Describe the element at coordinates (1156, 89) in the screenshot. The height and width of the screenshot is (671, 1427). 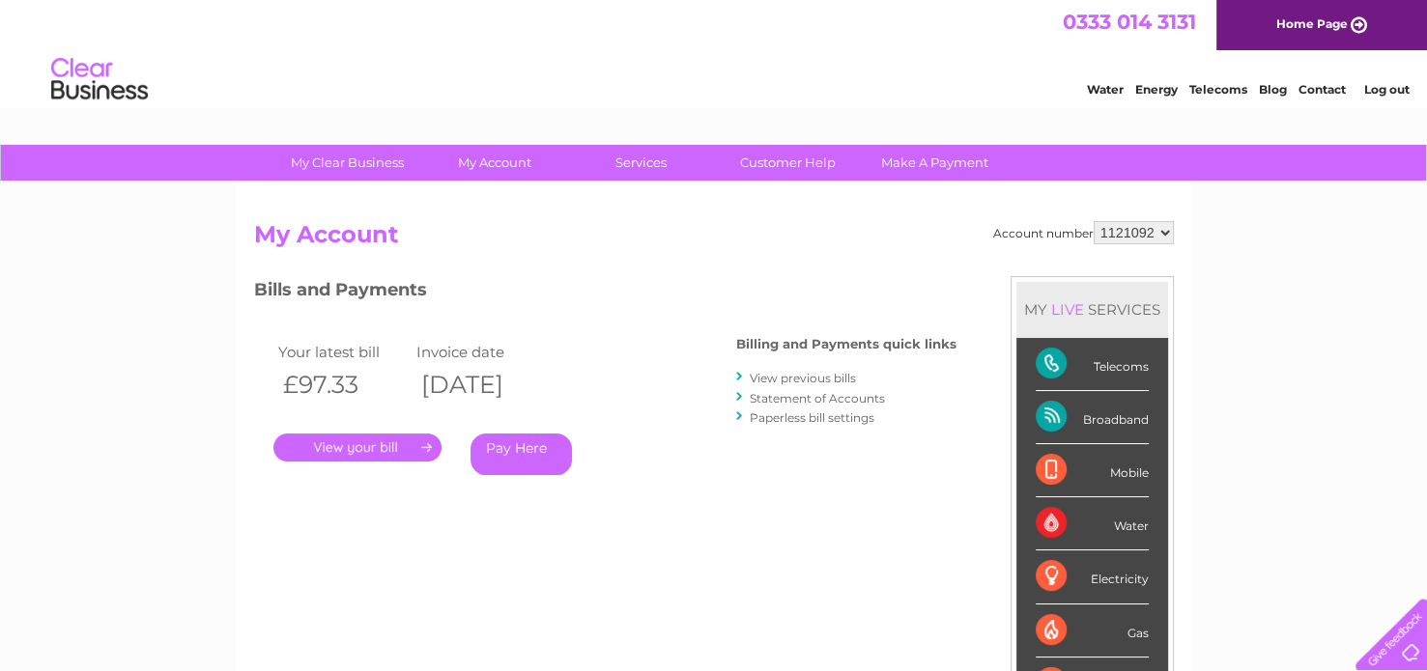
I see `a: Energy` at that location.